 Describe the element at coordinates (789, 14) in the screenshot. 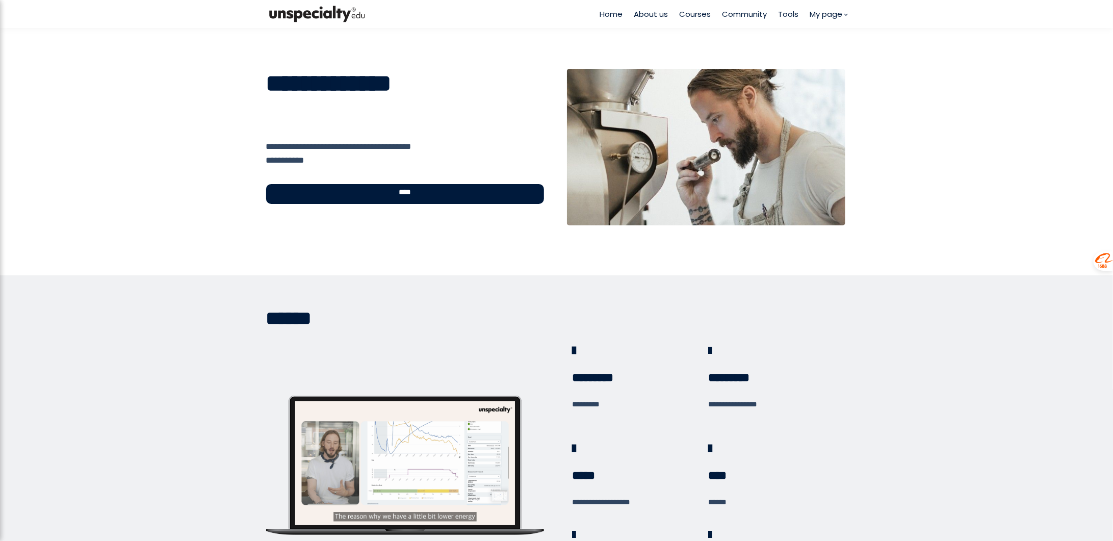

I see `a: Tools` at that location.